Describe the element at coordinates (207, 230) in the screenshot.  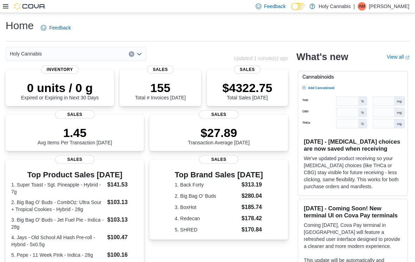
I see `dt: 5. SHRED` at that location.